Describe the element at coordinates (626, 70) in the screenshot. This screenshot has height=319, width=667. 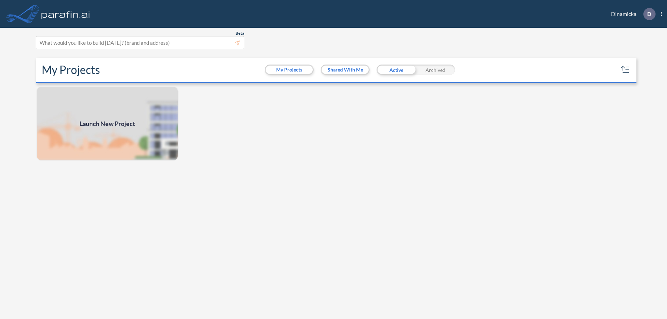
I see `button: sort` at that location.